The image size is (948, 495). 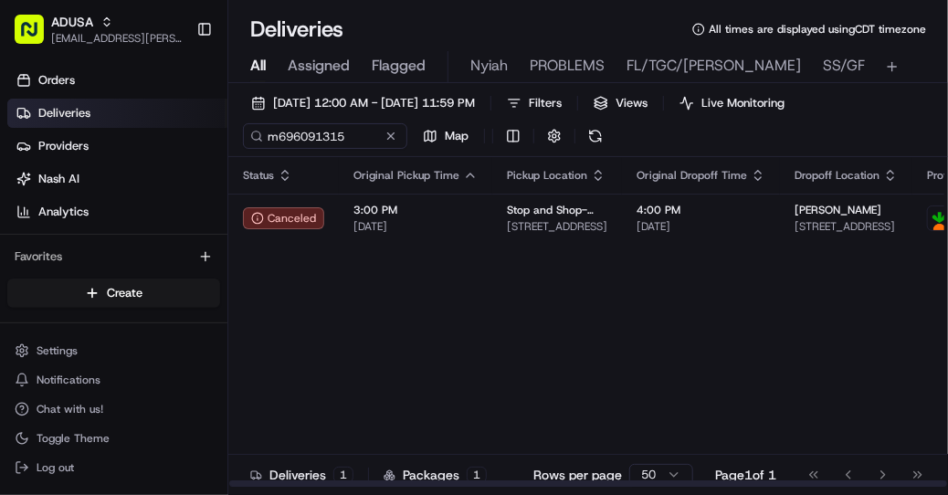 I want to click on span: All, so click(x=258, y=66).